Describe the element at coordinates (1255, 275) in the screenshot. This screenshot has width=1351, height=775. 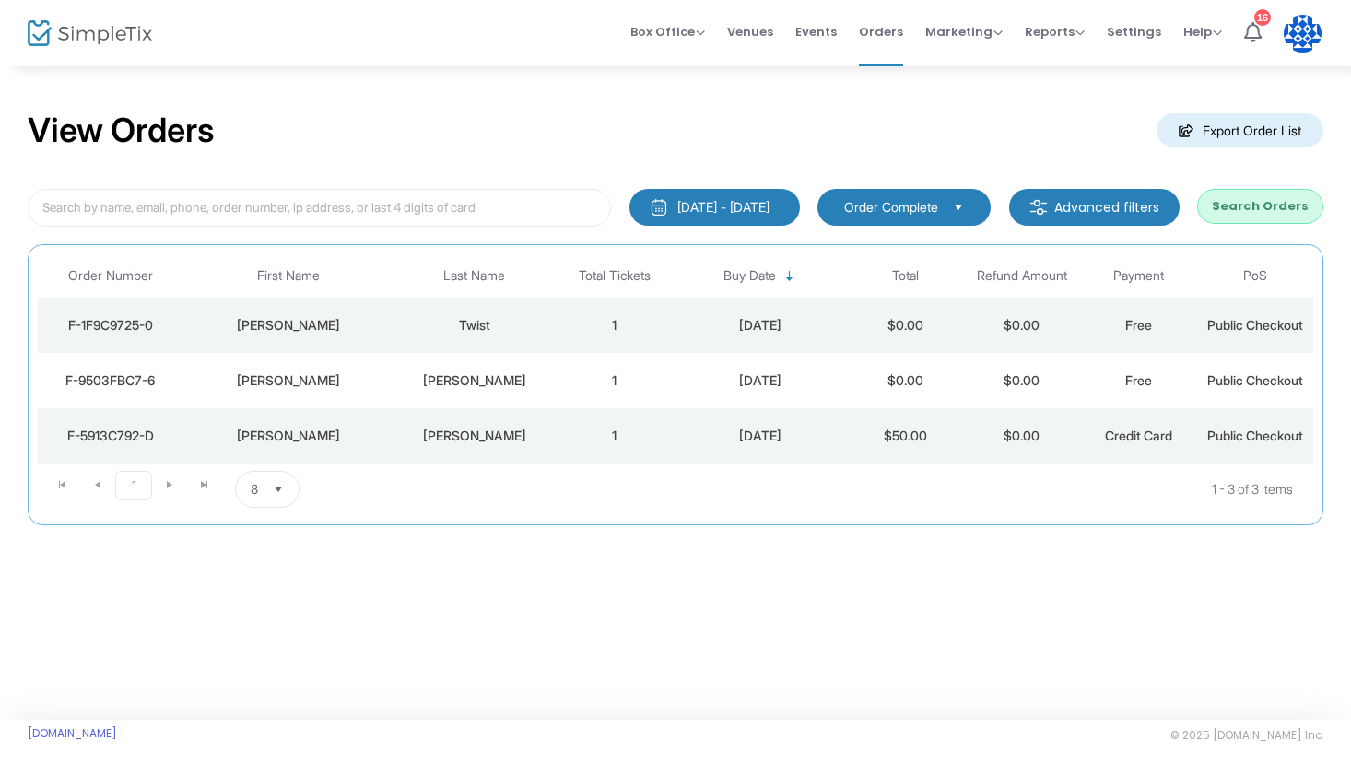
I see `span: PoS` at that location.